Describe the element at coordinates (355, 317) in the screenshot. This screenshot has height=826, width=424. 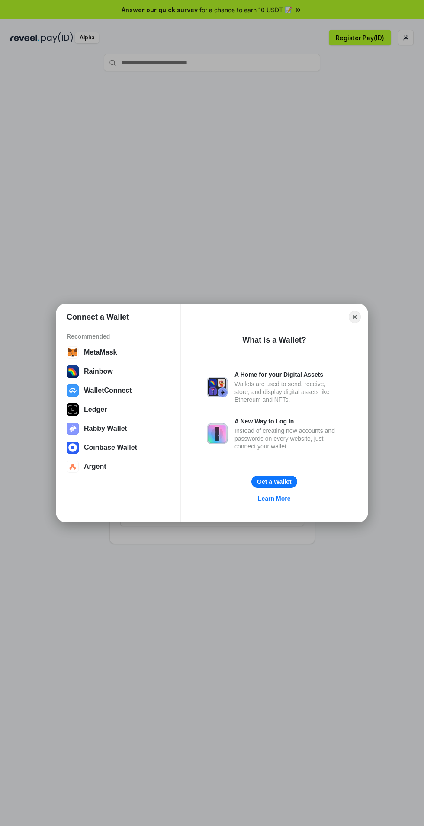
I see `button: Close` at that location.